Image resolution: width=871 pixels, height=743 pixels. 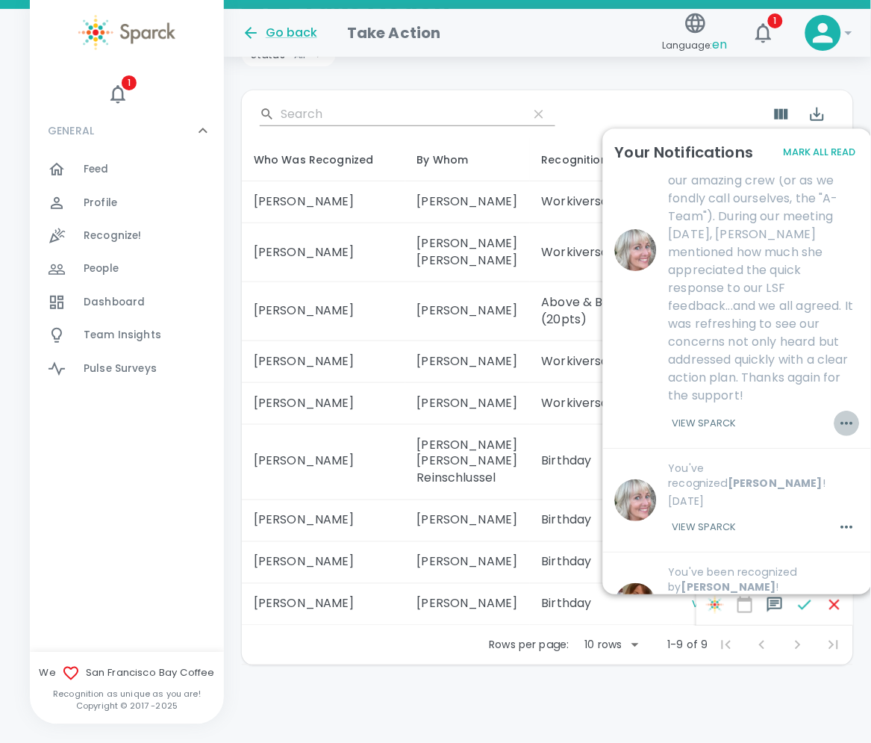 I want to click on h6: Your Notifications, so click(x=685, y=152).